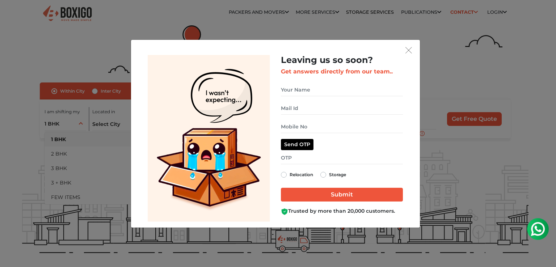 This screenshot has height=267, width=556. I want to click on input: Your Name, so click(341, 90).